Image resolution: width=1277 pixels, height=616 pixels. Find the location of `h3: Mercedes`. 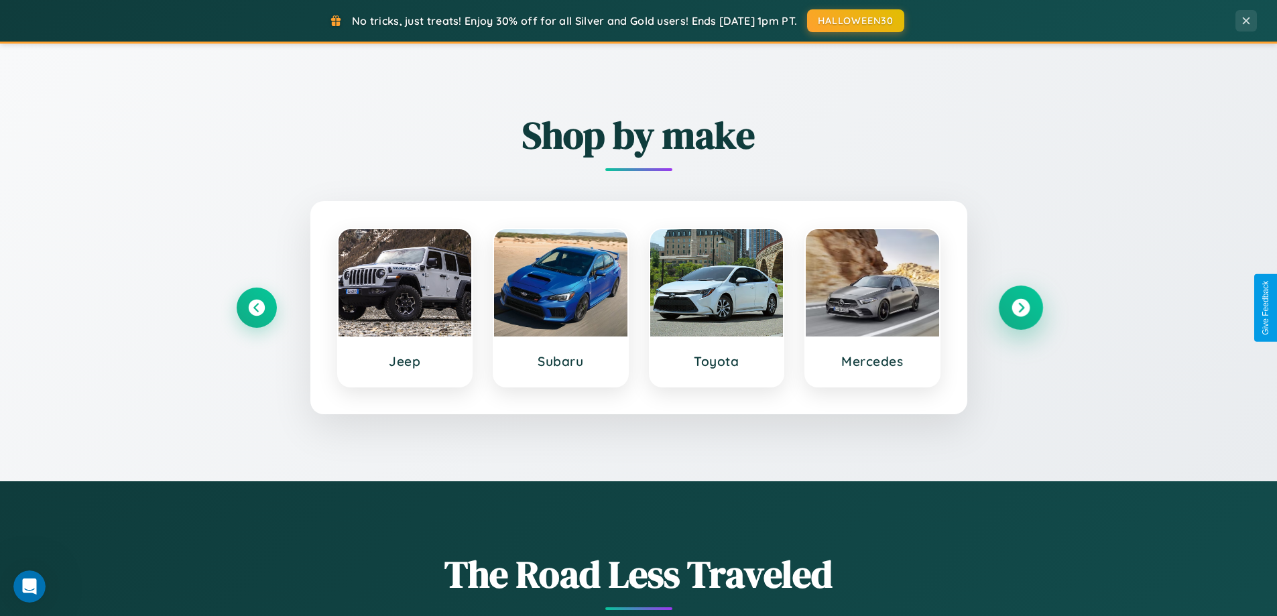

h3: Mercedes is located at coordinates (872, 361).